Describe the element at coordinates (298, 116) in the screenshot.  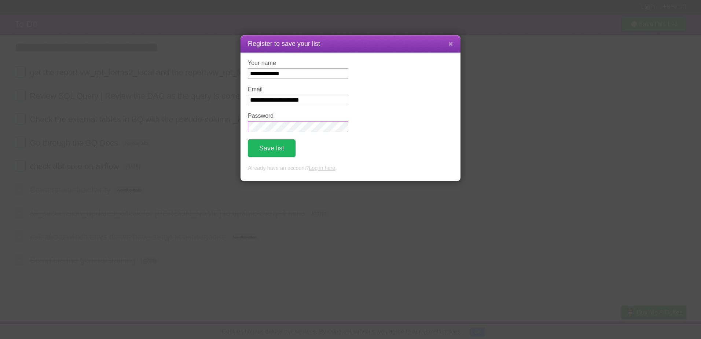
I see `label: Password` at that location.